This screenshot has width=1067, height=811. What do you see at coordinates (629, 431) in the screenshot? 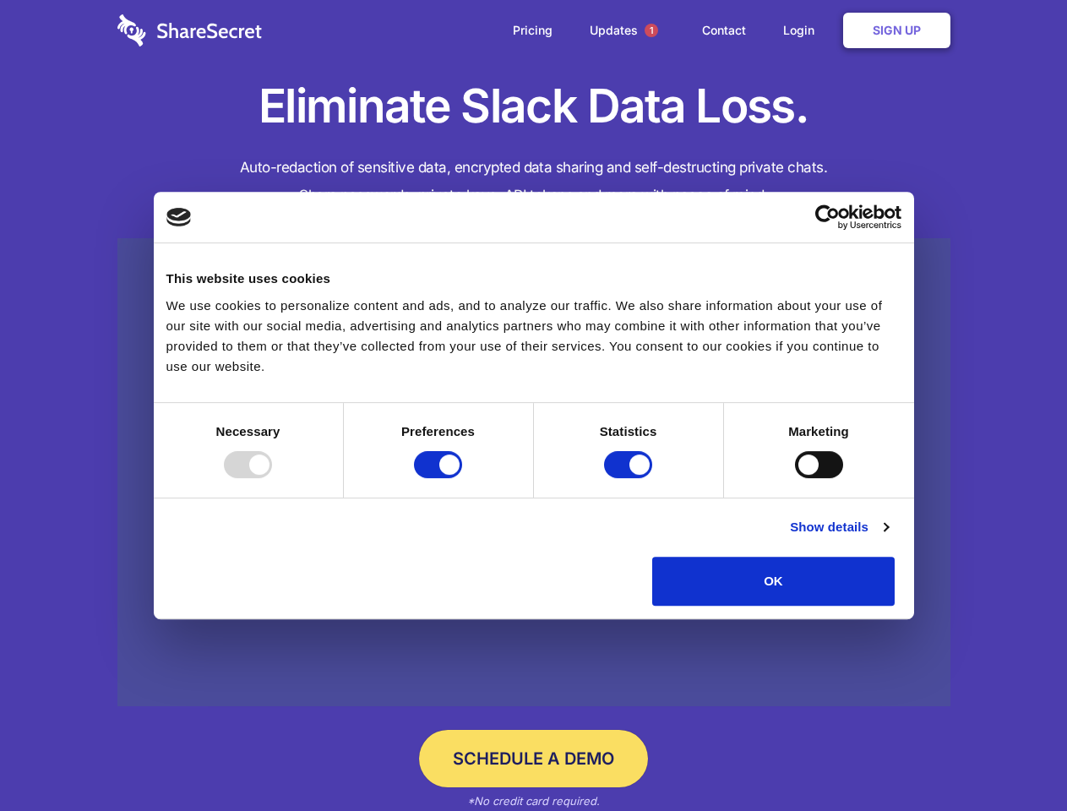
I see `strong: Statistics` at bounding box center [629, 431].